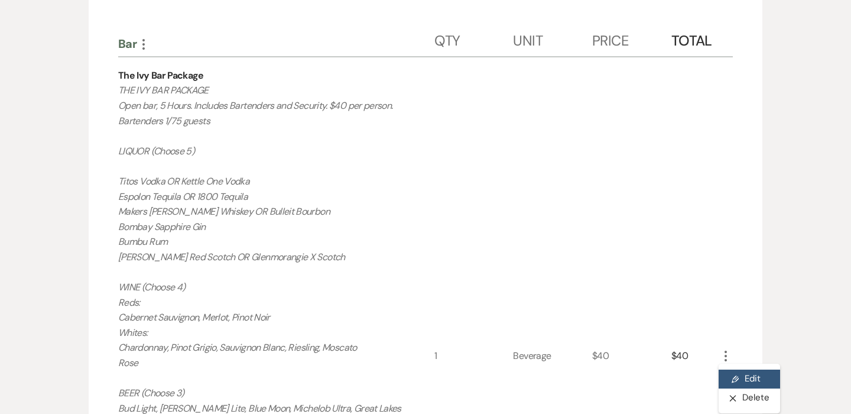  Describe the element at coordinates (474, 38) in the screenshot. I see `div: Qty` at that location.